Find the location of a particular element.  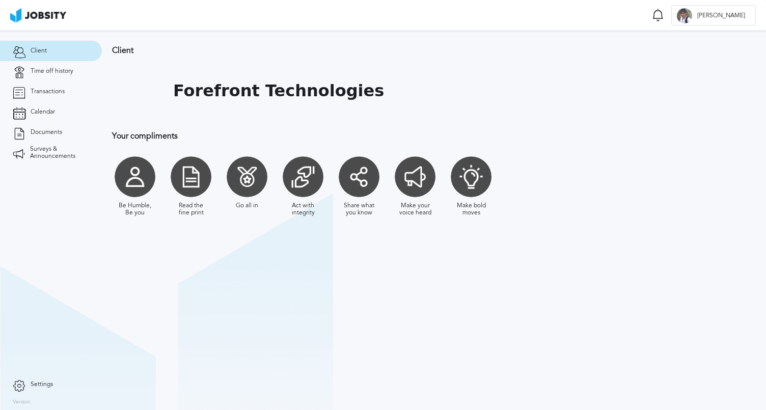

span: Client is located at coordinates (39, 51).